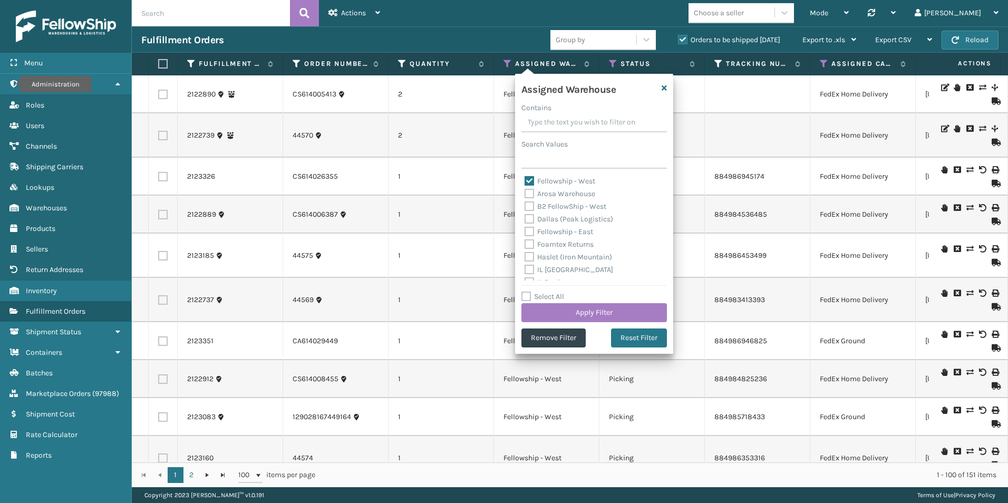  Describe the element at coordinates (663, 475) in the screenshot. I see `div: 1 - 100 of 151 items` at that location.